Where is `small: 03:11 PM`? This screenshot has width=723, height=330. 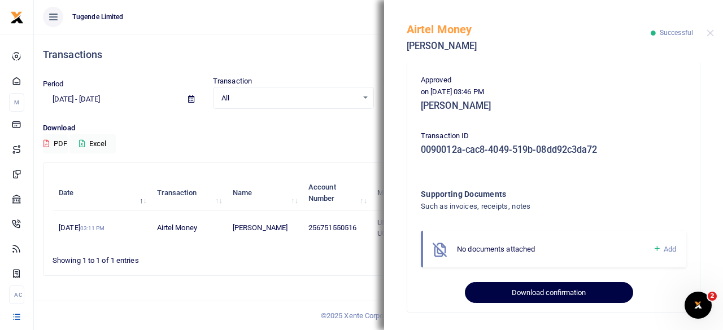 small: 03:11 PM is located at coordinates (93, 228).